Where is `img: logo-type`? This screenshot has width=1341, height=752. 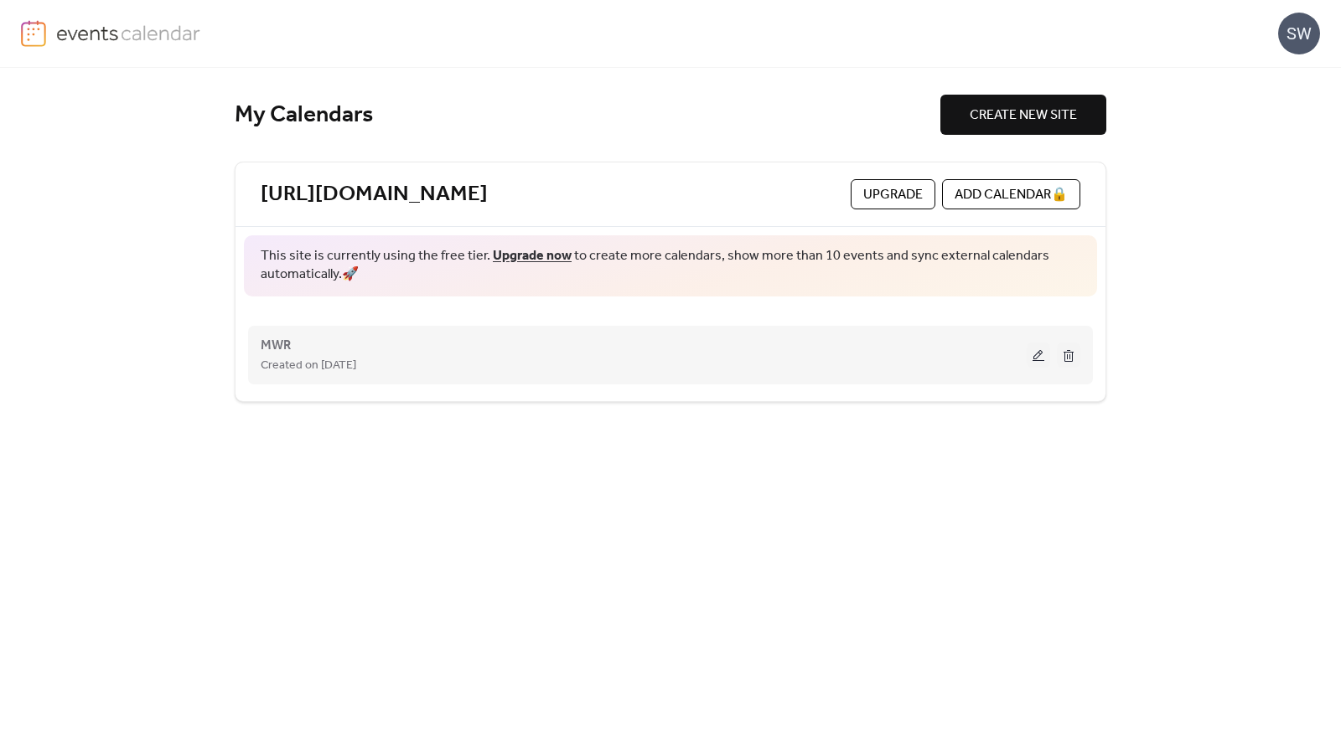
img: logo-type is located at coordinates (128, 33).